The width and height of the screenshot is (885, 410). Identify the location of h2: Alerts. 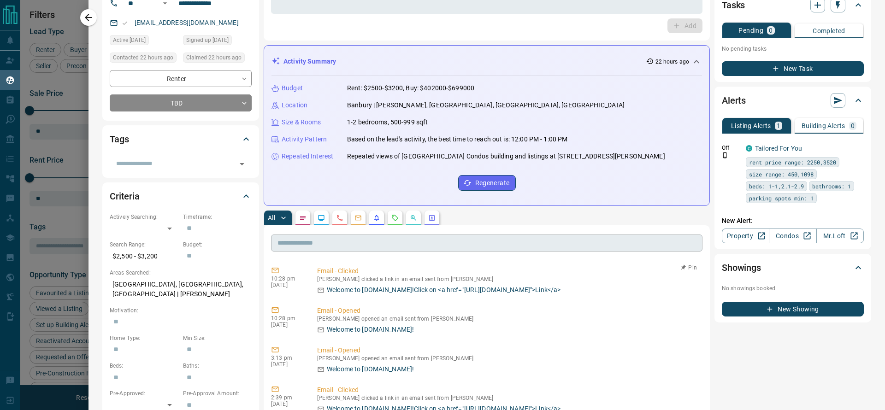
(734, 101).